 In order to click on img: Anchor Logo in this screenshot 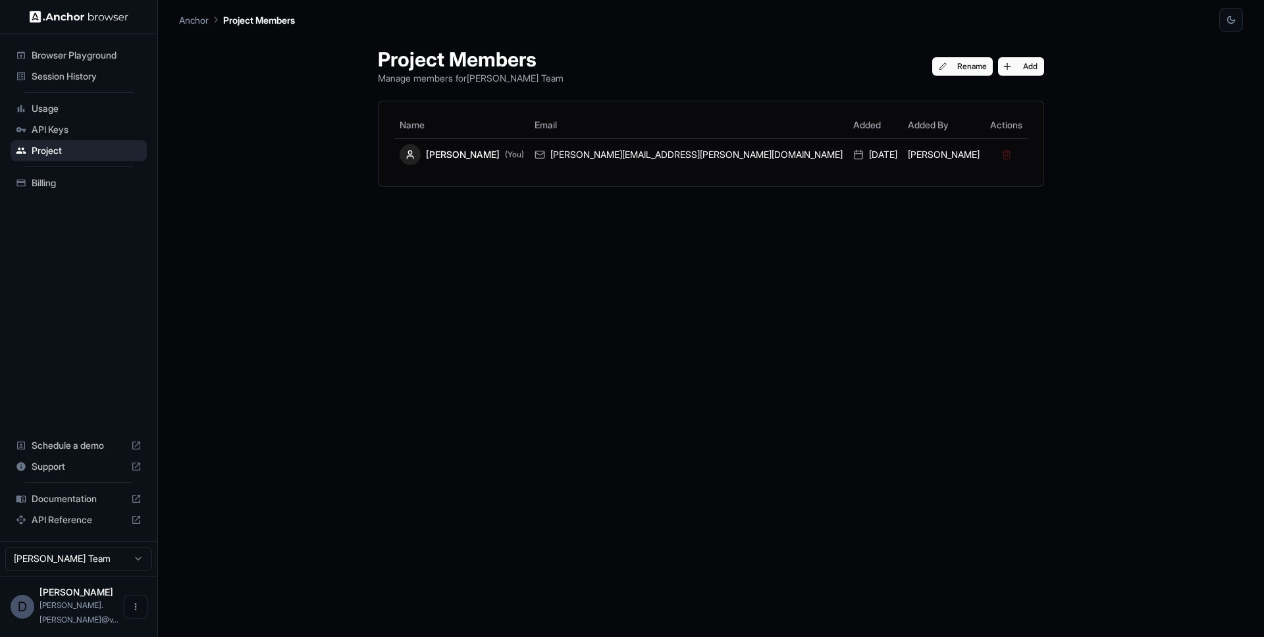, I will do `click(79, 16)`.